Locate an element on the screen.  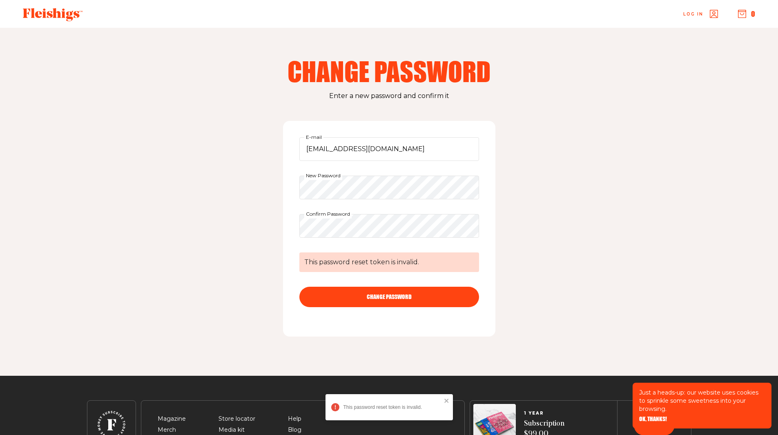
span: OK, THANKS! is located at coordinates (653, 419).